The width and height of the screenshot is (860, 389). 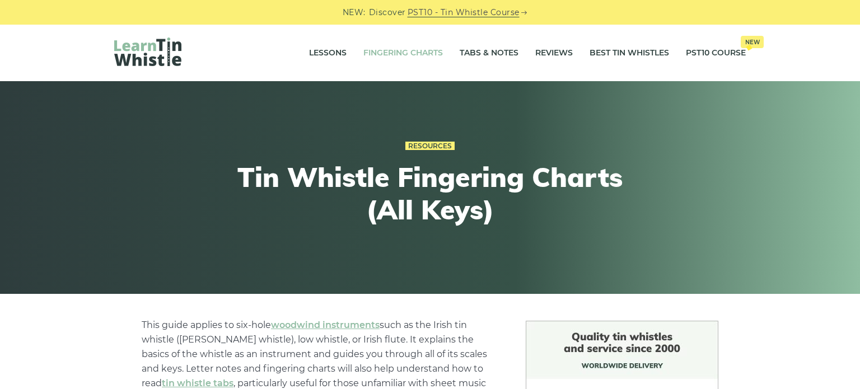 I want to click on a: Fingering Charts, so click(x=403, y=53).